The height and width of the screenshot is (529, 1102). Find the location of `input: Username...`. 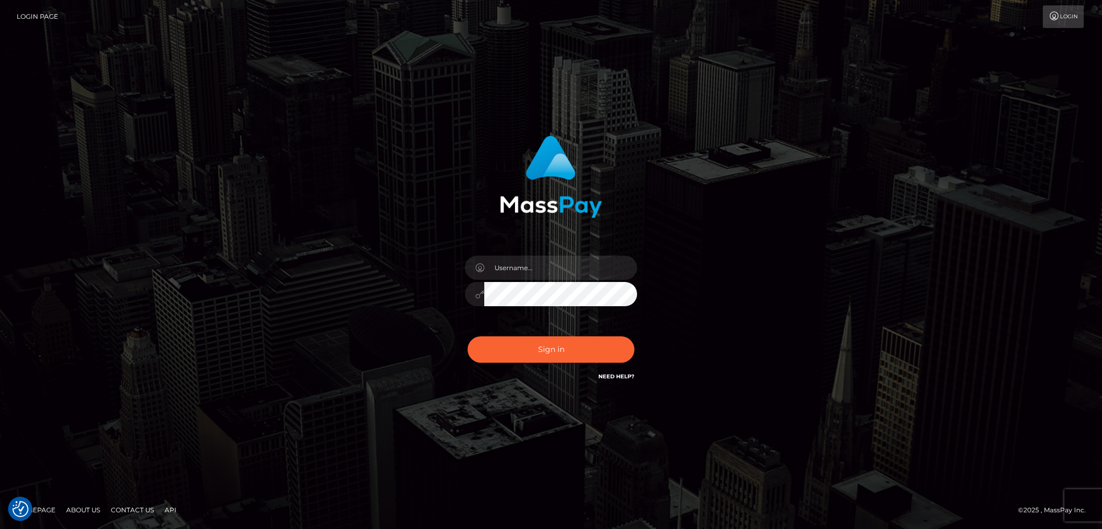

input: Username... is located at coordinates (560, 267).